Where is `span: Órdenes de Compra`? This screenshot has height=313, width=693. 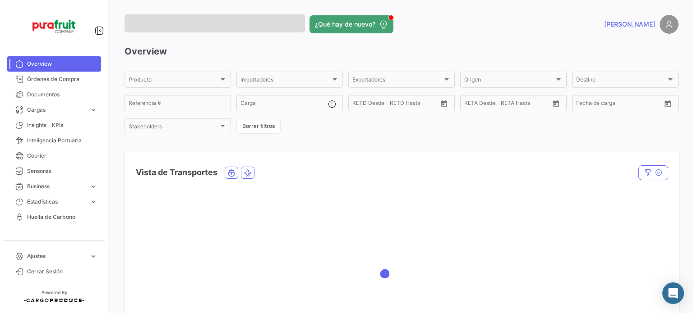 span: Órdenes de Compra is located at coordinates (62, 79).